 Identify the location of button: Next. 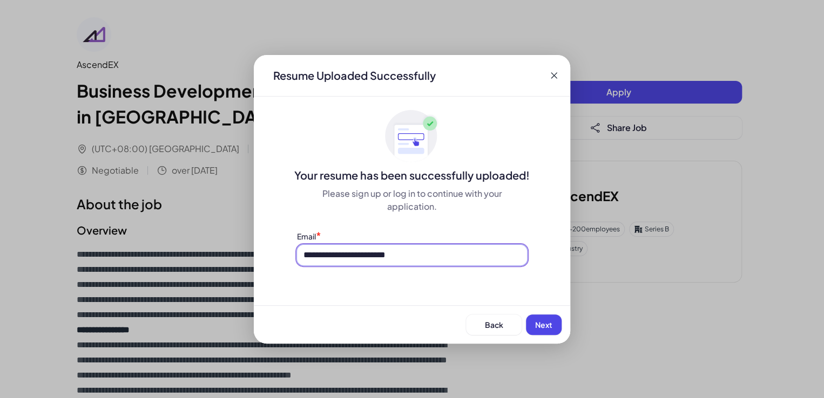
(544, 325).